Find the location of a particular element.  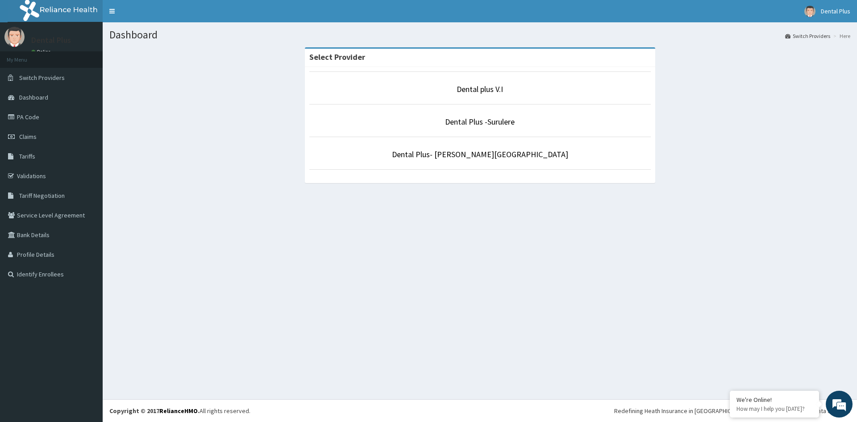

a: Online is located at coordinates (42, 52).